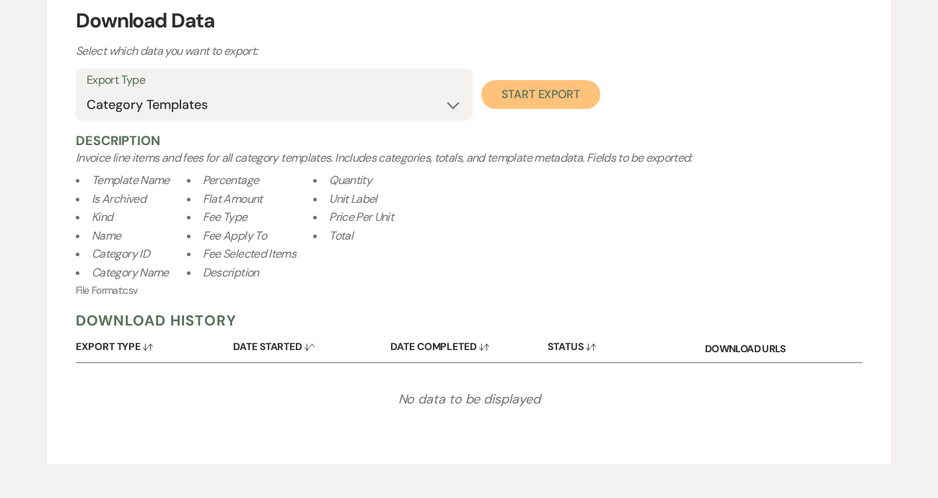 This screenshot has height=498, width=938. Describe the element at coordinates (241, 217) in the screenshot. I see `li: Fee Type` at that location.